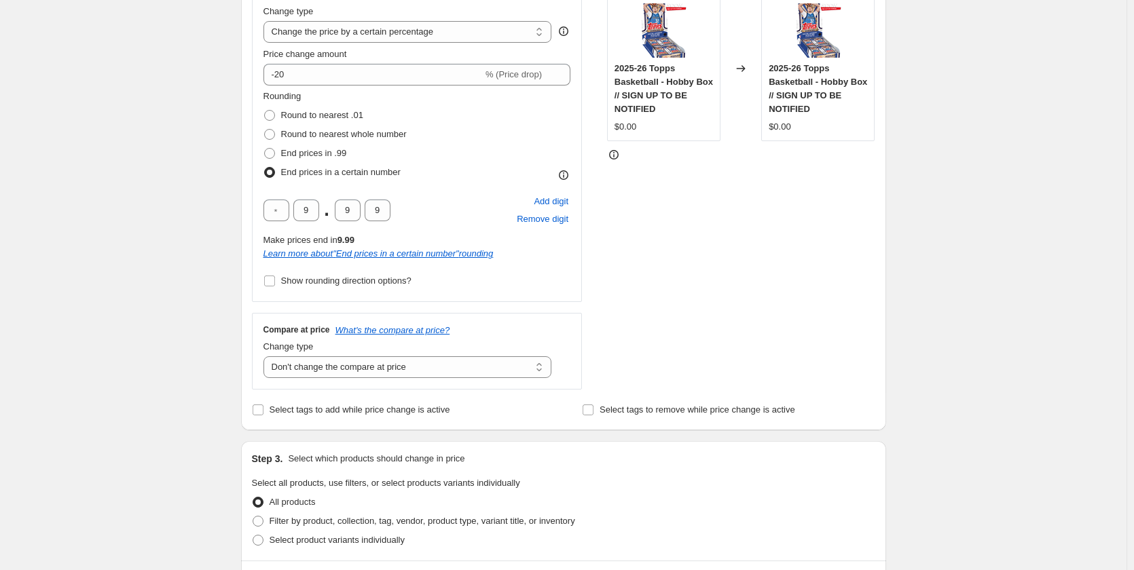 The height and width of the screenshot is (570, 1134). I want to click on span: End prices in .99, so click(314, 153).